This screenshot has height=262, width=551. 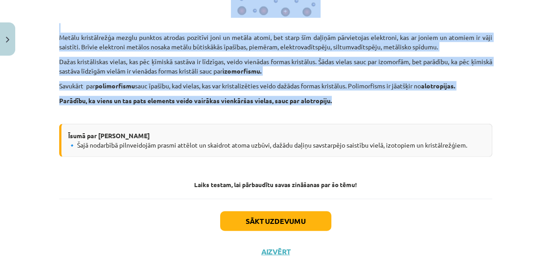 What do you see at coordinates (242, 71) in the screenshot?
I see `strong: izomorfismu.` at bounding box center [242, 71].